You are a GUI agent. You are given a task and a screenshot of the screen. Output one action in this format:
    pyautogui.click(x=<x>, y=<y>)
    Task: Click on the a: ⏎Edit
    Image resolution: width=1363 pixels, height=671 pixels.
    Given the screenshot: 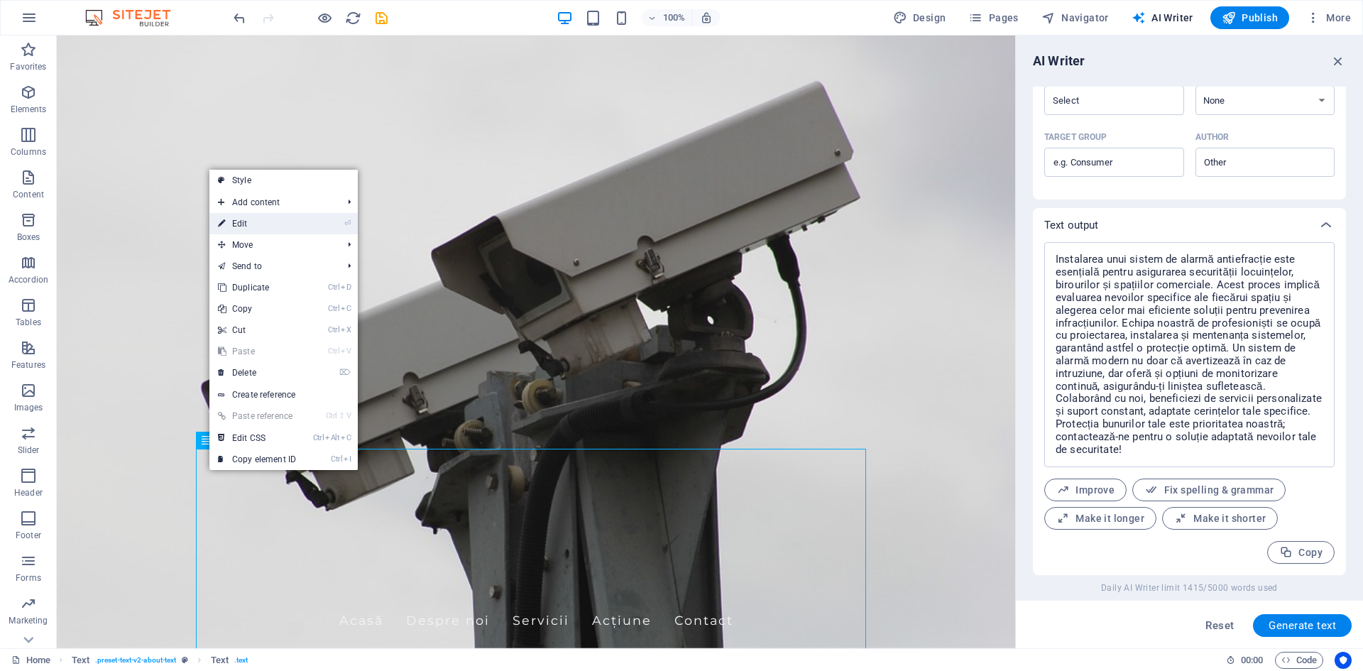 What is the action you would take?
    pyautogui.click(x=257, y=224)
    